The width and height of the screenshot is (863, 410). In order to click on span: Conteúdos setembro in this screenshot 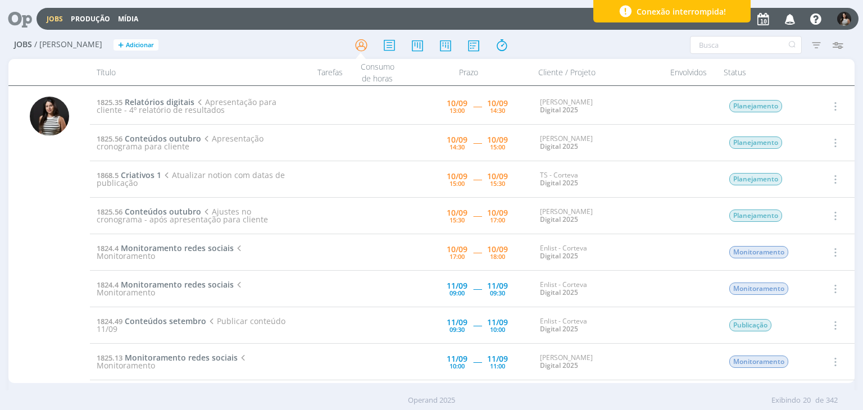, I will do `click(165, 321)`.